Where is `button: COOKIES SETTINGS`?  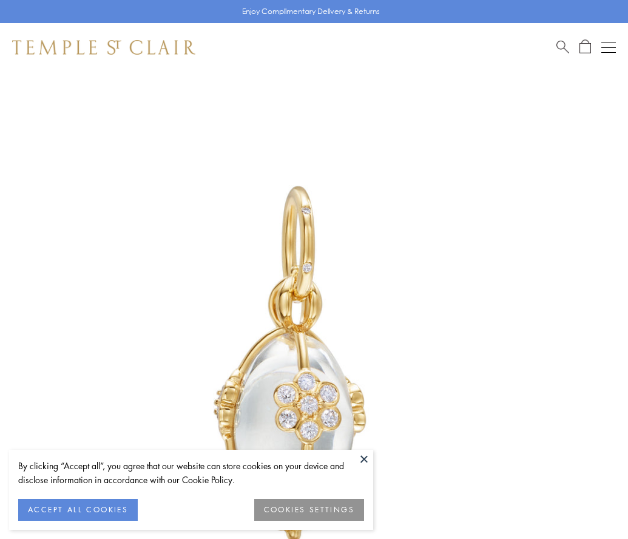
button: COOKIES SETTINGS is located at coordinates (309, 510).